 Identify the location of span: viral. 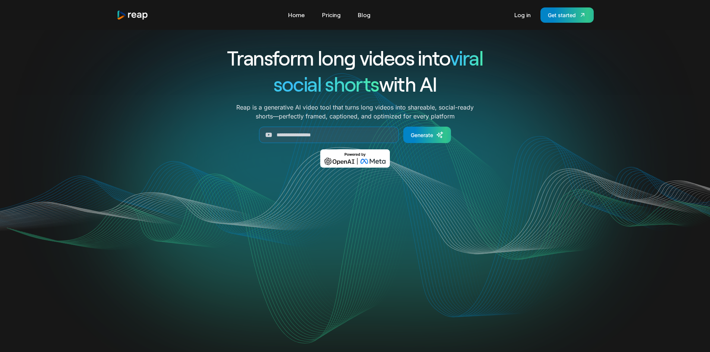
(466, 57).